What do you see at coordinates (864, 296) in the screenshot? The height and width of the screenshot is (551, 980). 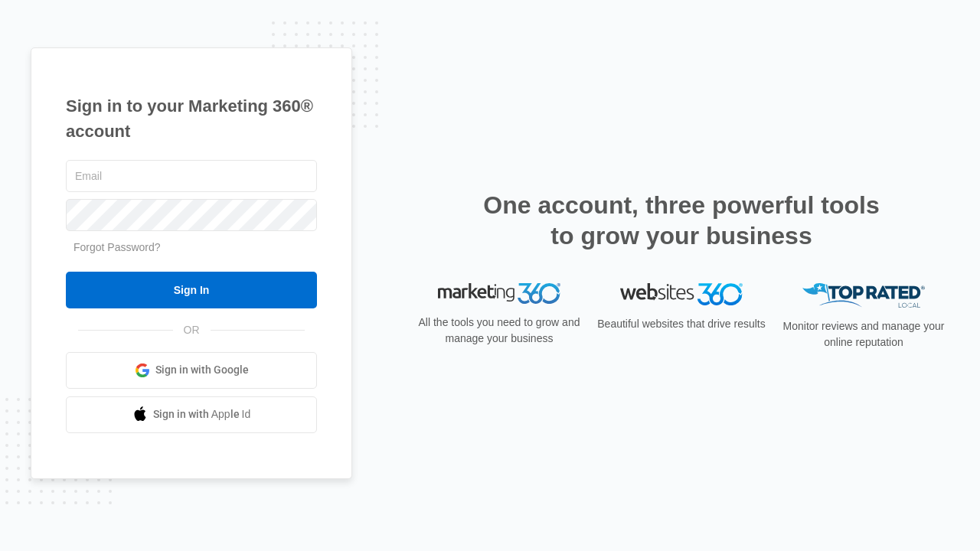 I see `img: Top Rated Local` at bounding box center [864, 296].